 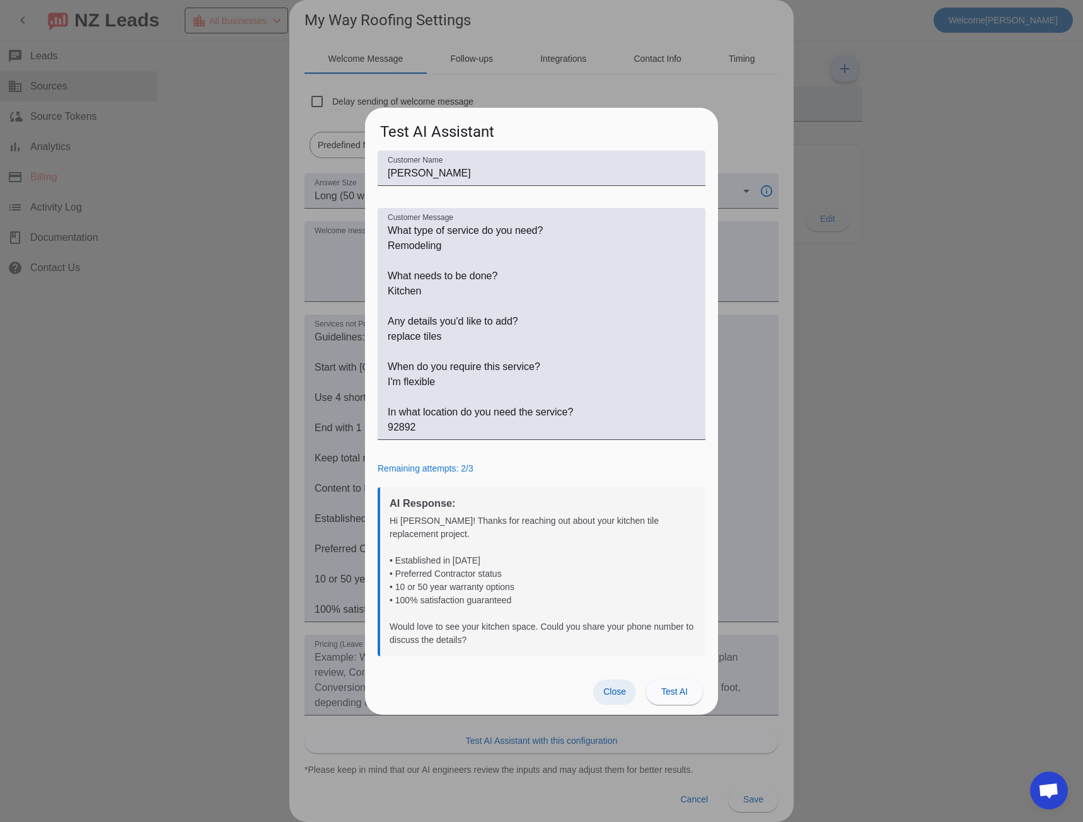 I want to click on div: Open chat, so click(x=1049, y=790).